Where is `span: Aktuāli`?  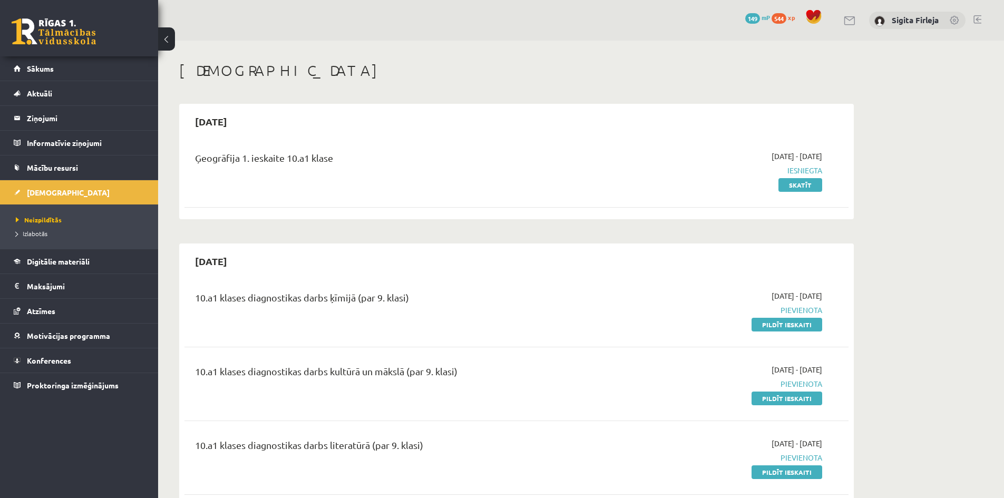
span: Aktuāli is located at coordinates (40, 93).